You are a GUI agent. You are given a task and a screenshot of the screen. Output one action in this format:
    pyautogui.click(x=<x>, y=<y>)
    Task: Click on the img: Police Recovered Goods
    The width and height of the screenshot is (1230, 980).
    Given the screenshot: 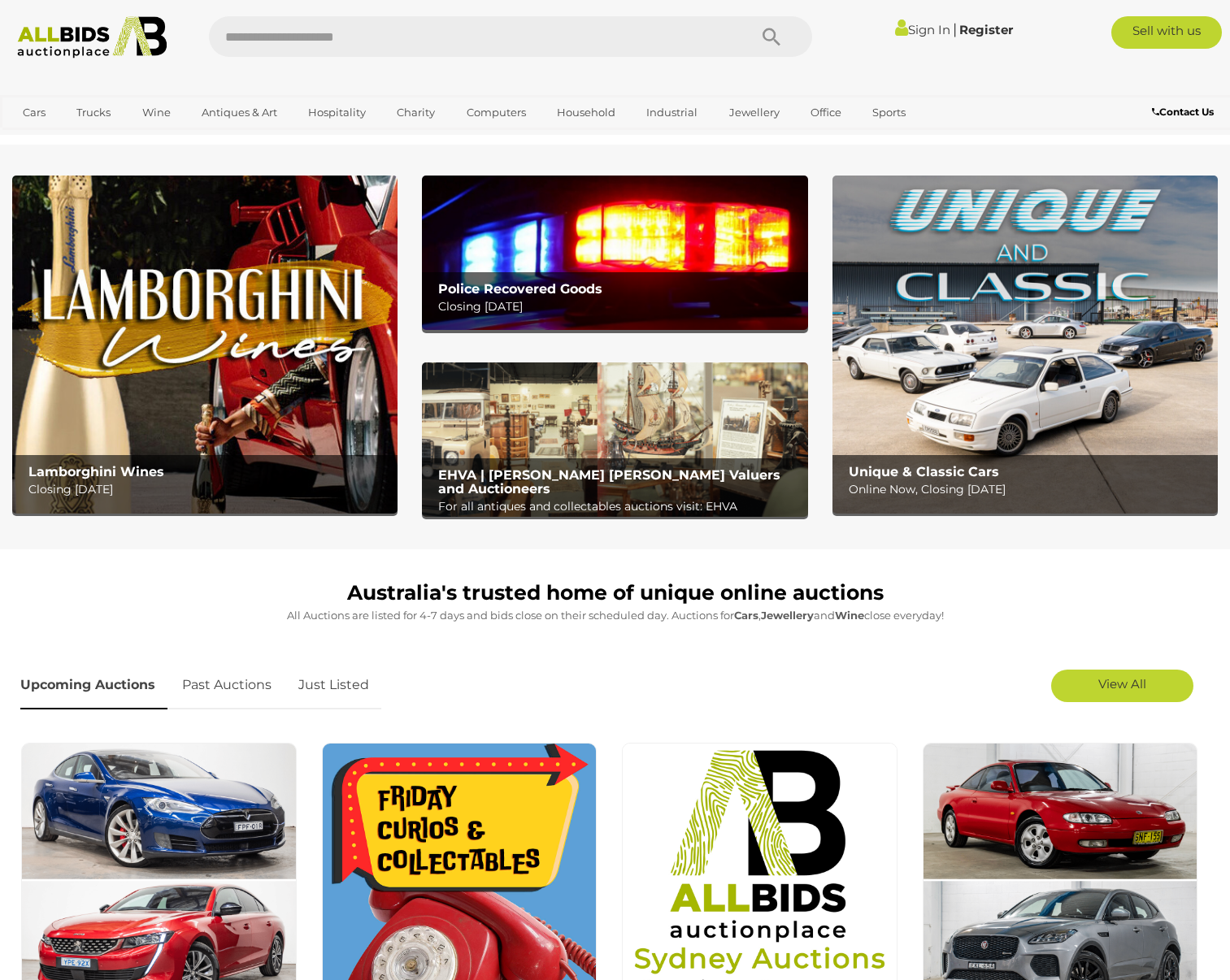 What is the action you would take?
    pyautogui.click(x=615, y=253)
    